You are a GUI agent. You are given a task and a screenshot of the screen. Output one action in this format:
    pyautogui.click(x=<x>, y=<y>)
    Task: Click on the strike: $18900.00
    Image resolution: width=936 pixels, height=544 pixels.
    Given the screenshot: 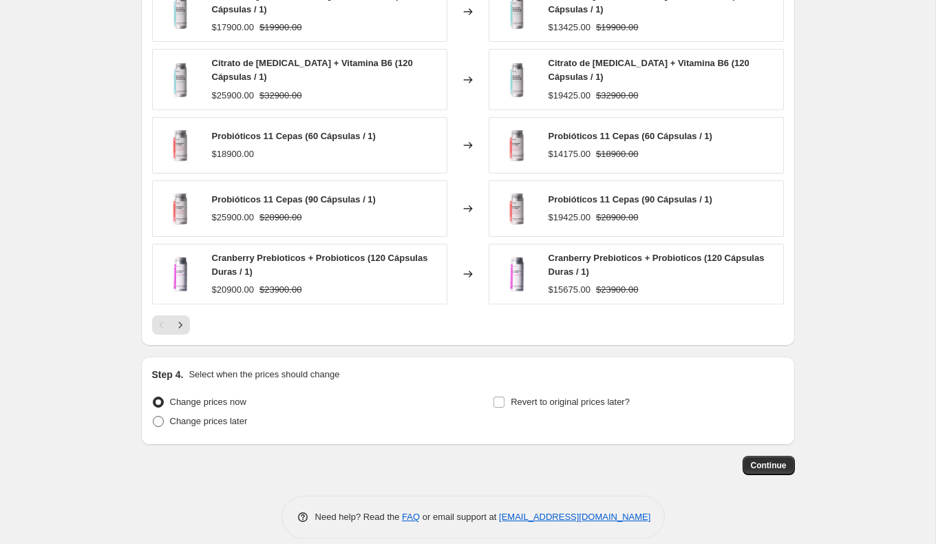 What is the action you would take?
    pyautogui.click(x=617, y=154)
    